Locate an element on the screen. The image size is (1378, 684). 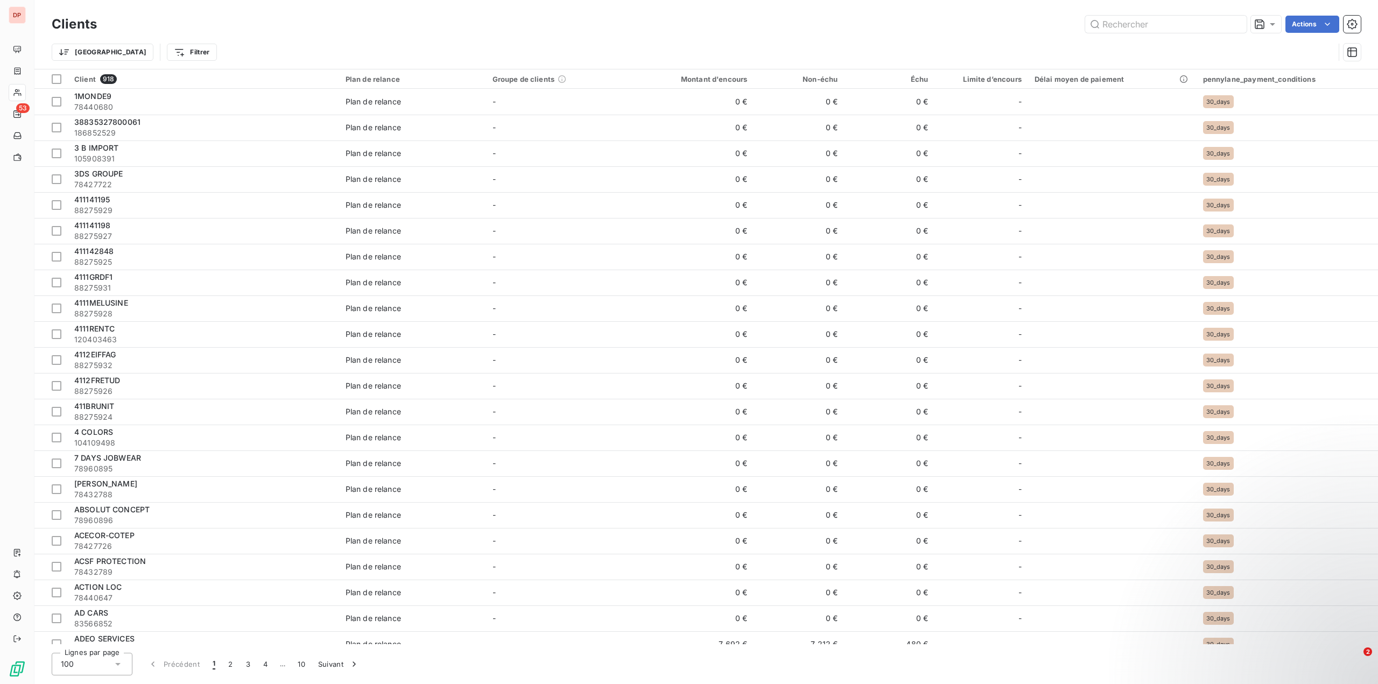
span: 53 is located at coordinates (23, 108).